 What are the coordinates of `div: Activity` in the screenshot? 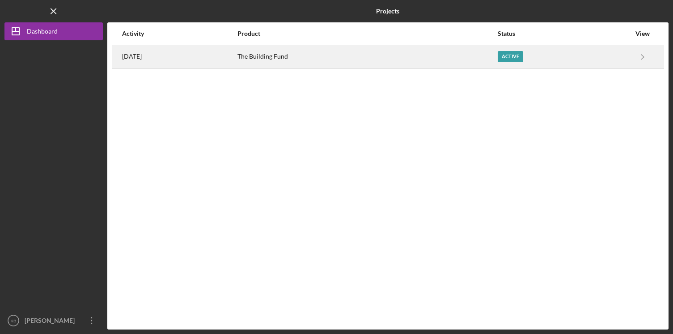 It's located at (179, 34).